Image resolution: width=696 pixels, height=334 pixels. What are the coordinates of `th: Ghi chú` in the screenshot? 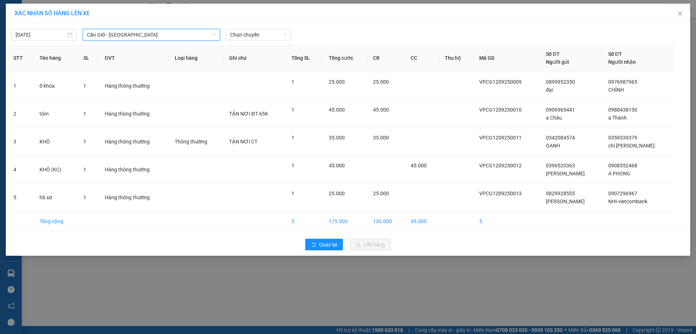 It's located at (254, 58).